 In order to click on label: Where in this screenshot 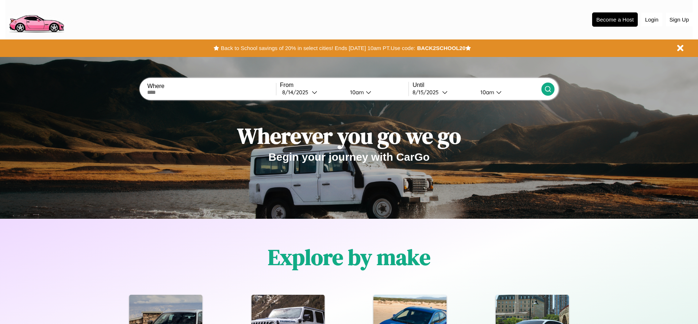, I will do `click(211, 86)`.